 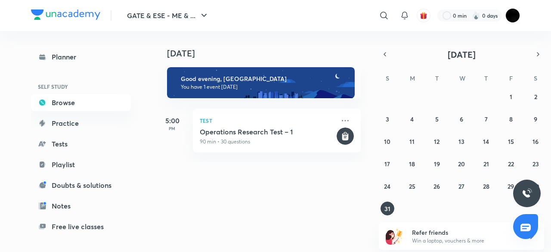 What do you see at coordinates (462, 141) in the screenshot?
I see `button: August 13, 2025` at bounding box center [462, 141].